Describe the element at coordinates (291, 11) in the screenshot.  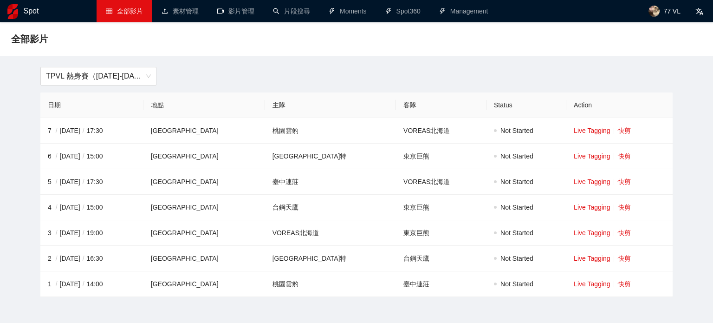
I see `a: search片段搜尋` at that location.